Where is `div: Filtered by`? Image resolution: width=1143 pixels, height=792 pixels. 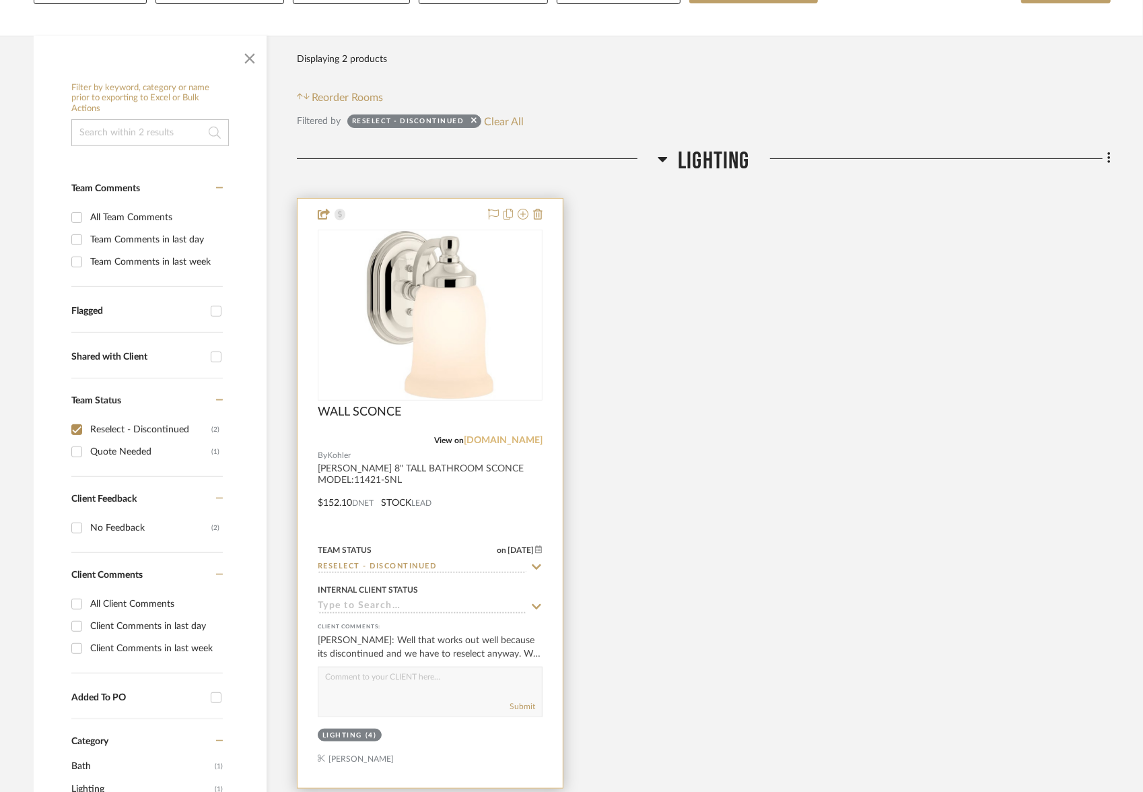 div: Filtered by is located at coordinates (319, 121).